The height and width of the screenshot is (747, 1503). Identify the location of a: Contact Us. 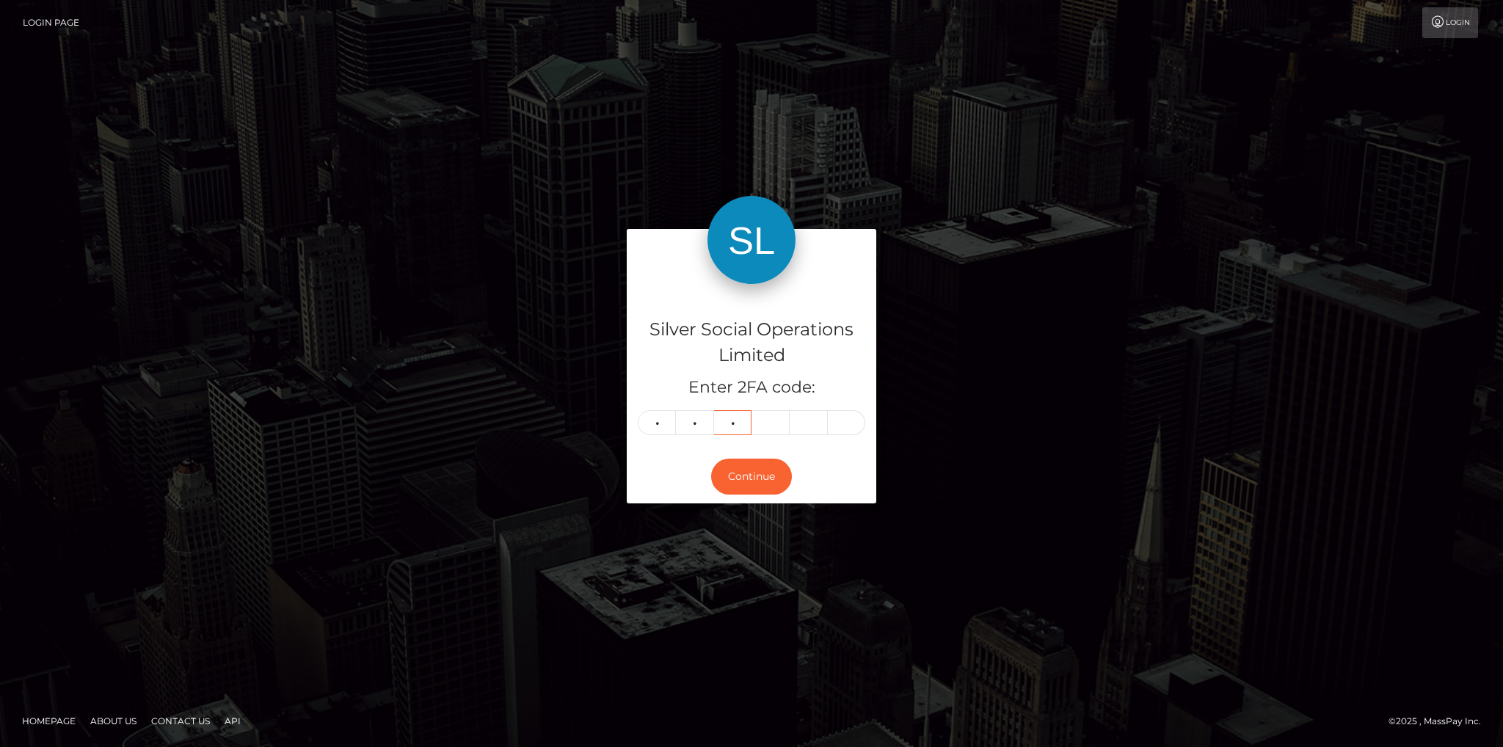
(181, 721).